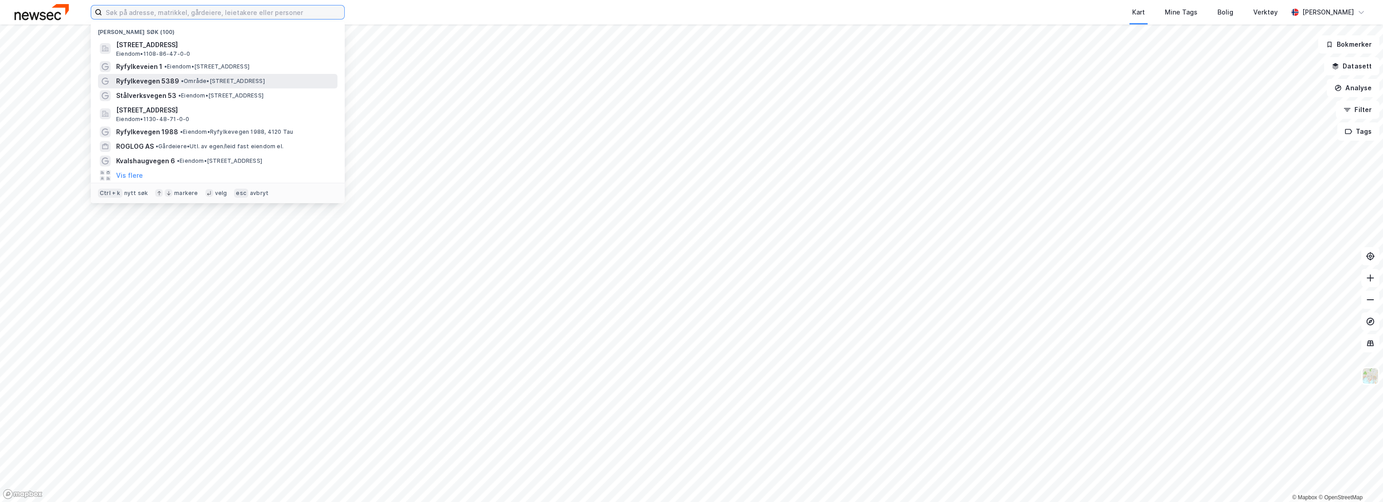 The width and height of the screenshot is (1383, 502). Describe the element at coordinates (1358, 132) in the screenshot. I see `button: Tags` at that location.